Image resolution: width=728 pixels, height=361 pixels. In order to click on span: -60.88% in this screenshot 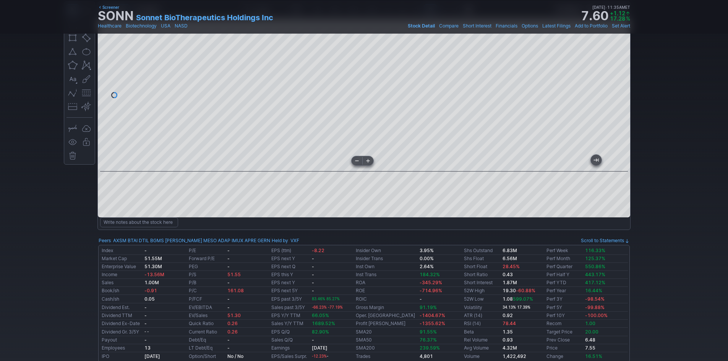, I will do `click(525, 290)`.